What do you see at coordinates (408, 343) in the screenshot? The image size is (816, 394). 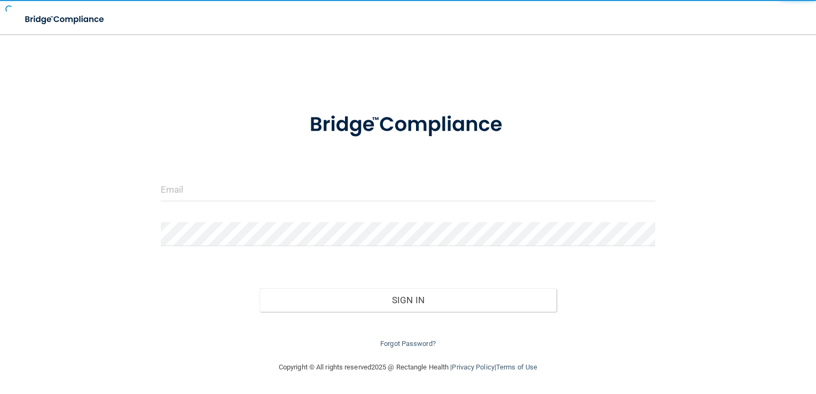 I see `a: Forgot Password?` at bounding box center [408, 343].